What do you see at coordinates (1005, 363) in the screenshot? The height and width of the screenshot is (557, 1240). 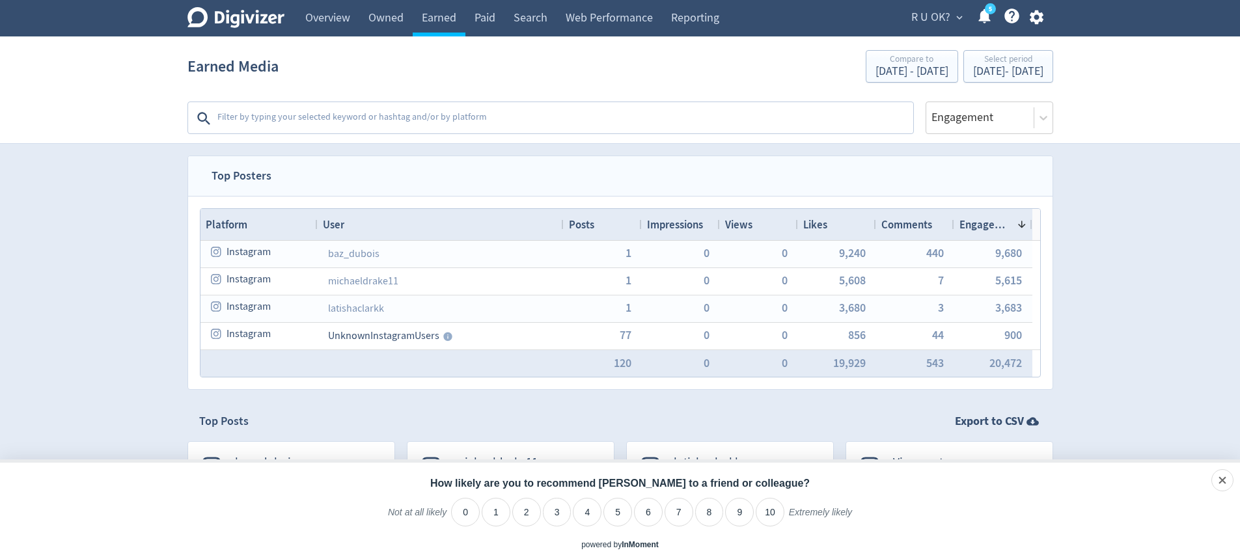 I see `button: 20,472` at bounding box center [1005, 363].